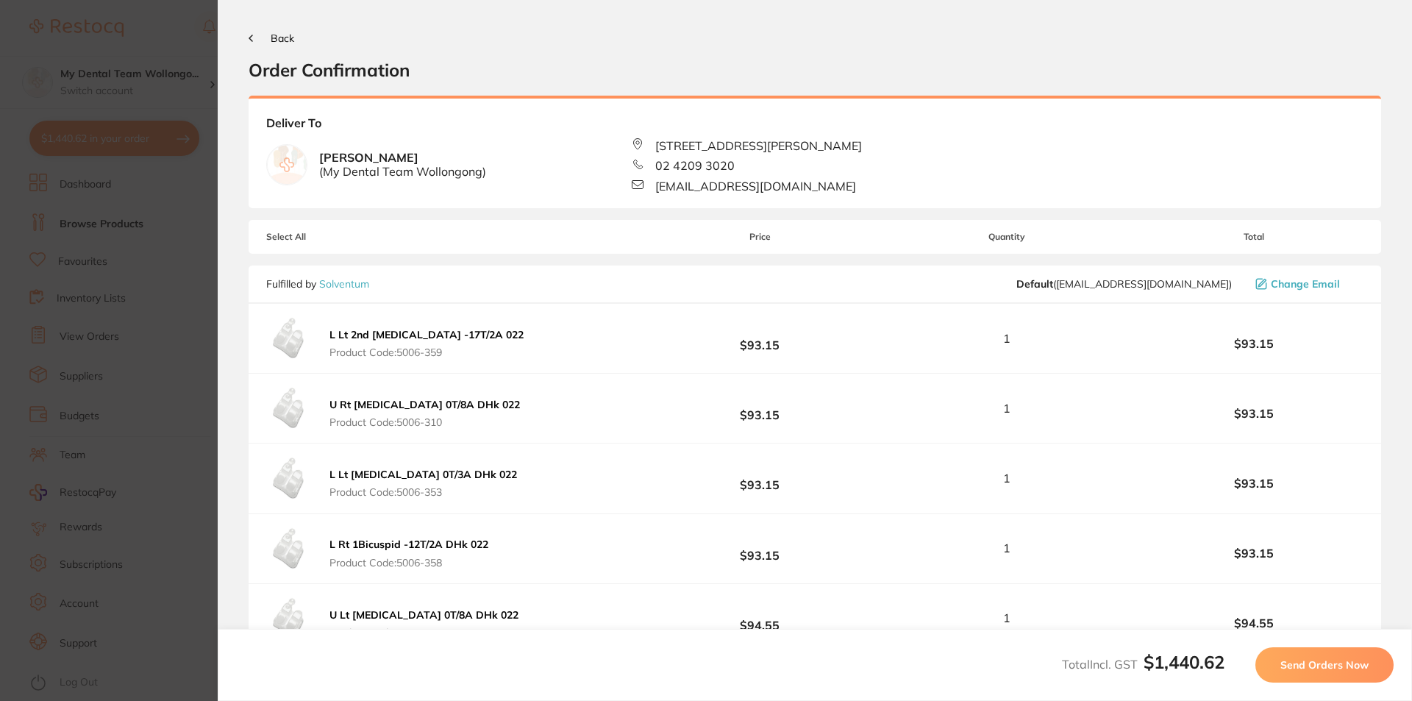 This screenshot has height=701, width=1412. I want to click on span: Product Code: 5006-358, so click(409, 562).